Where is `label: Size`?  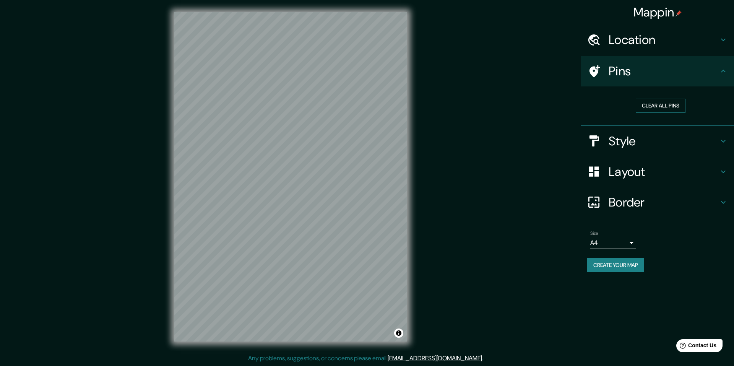
label: Size is located at coordinates (594, 233).